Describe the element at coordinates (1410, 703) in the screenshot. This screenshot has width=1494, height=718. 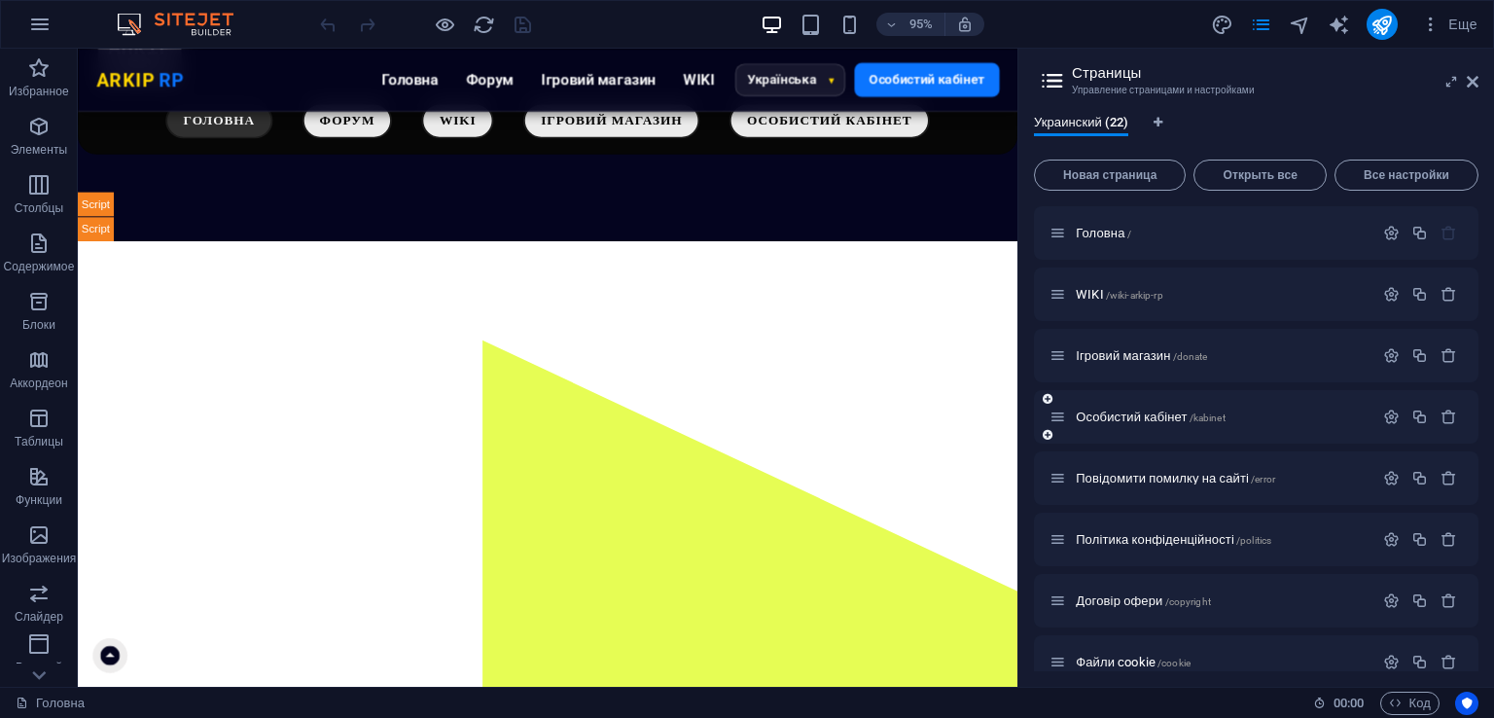
I see `span: Код` at that location.